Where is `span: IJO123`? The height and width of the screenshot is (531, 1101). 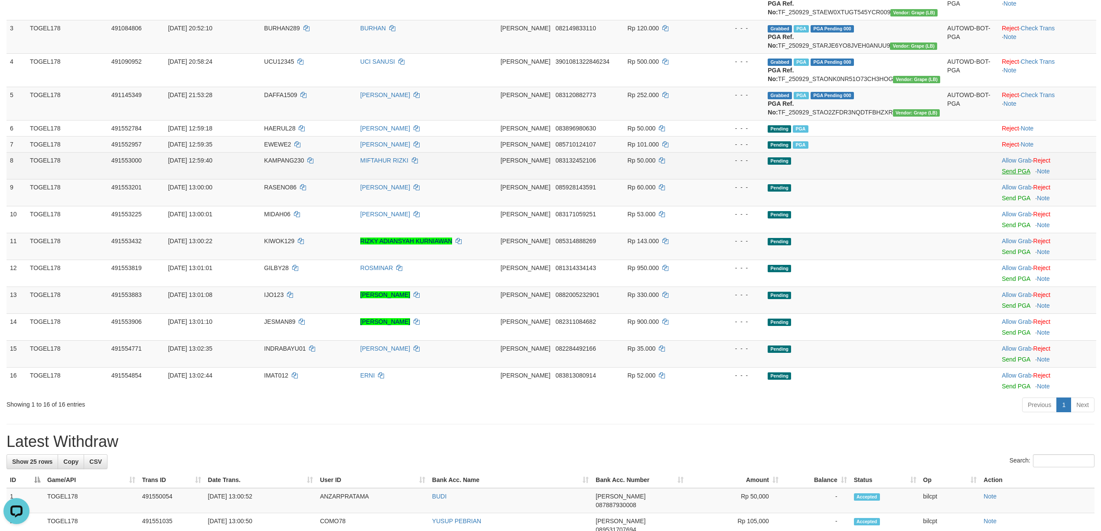 span: IJO123 is located at coordinates (274, 295).